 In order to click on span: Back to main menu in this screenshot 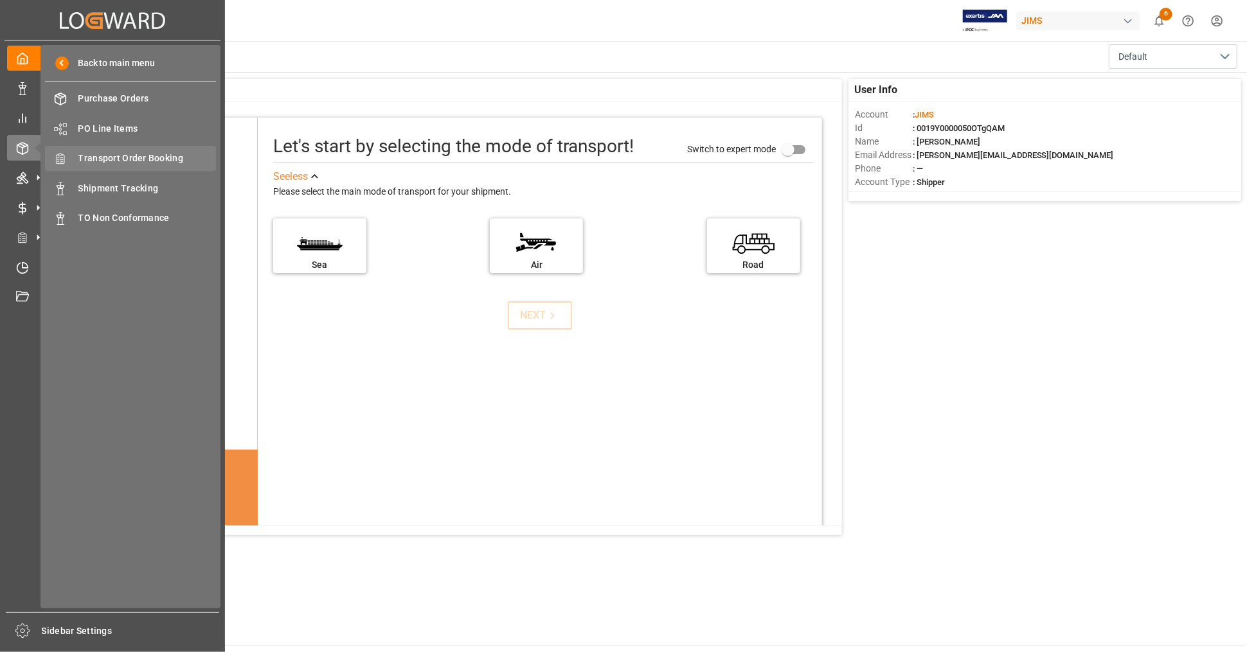, I will do `click(112, 63)`.